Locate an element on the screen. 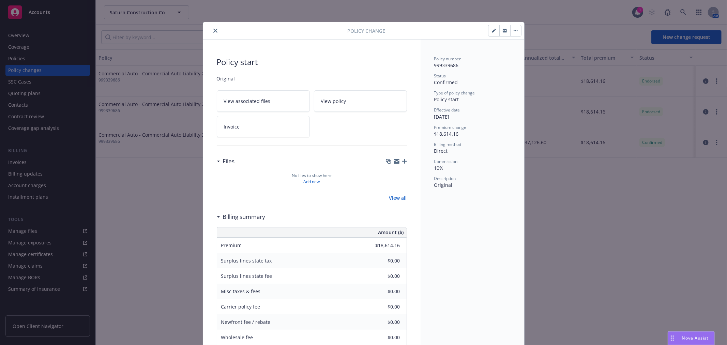 Image resolution: width=727 pixels, height=345 pixels. span: Direct is located at coordinates (441, 151).